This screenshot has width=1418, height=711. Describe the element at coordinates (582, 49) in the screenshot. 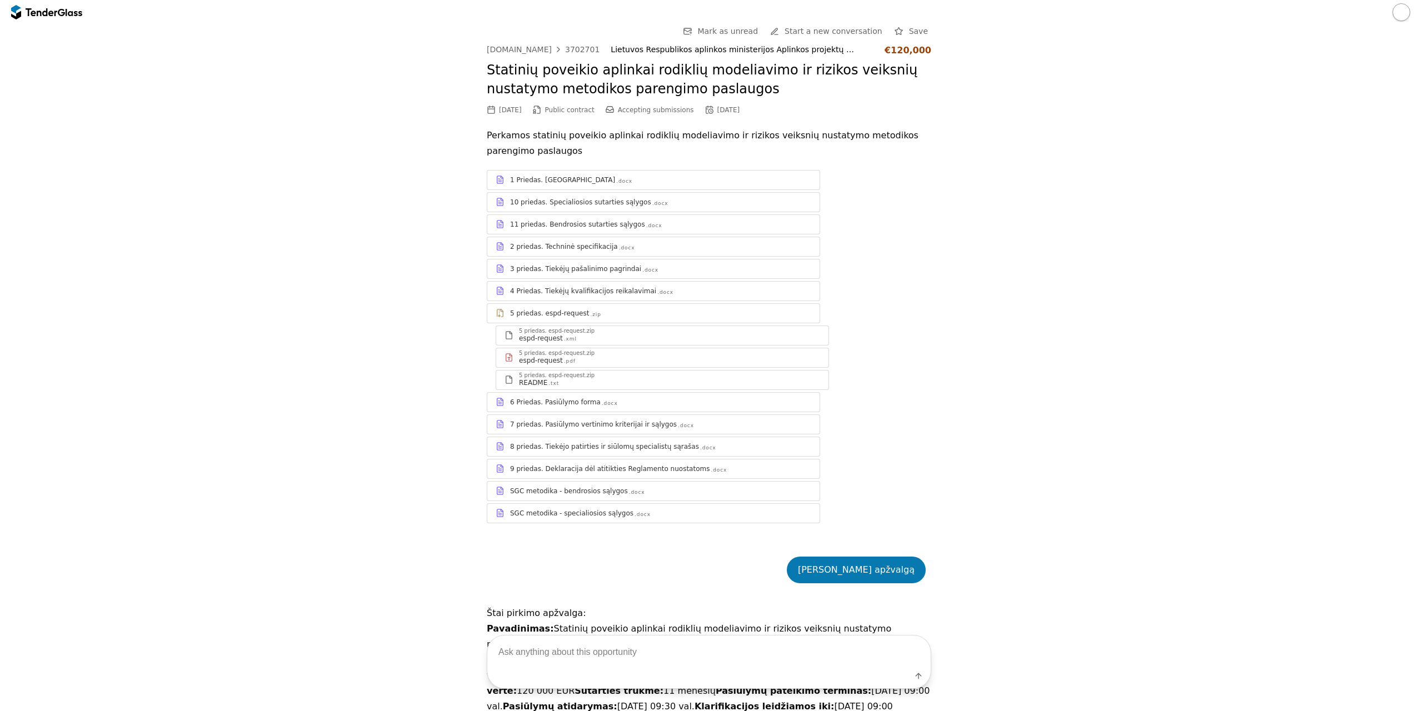

I see `div: 3702701` at that location.